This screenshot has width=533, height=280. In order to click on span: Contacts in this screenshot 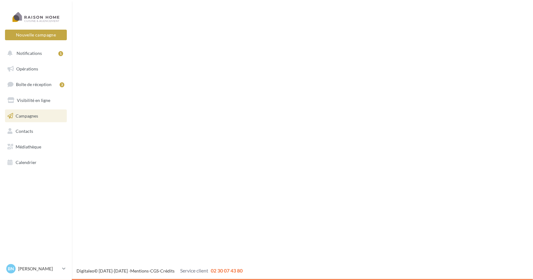, I will do `click(24, 131)`.